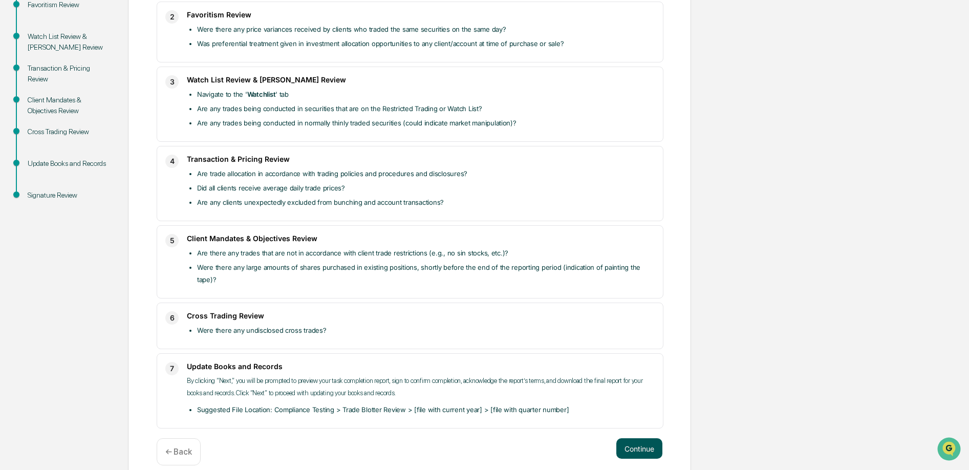 The width and height of the screenshot is (969, 470). What do you see at coordinates (426, 273) in the screenshot?
I see `li: Were there any large amounts of shares purchased in existing positions, shortly before the end of...` at bounding box center [426, 273].